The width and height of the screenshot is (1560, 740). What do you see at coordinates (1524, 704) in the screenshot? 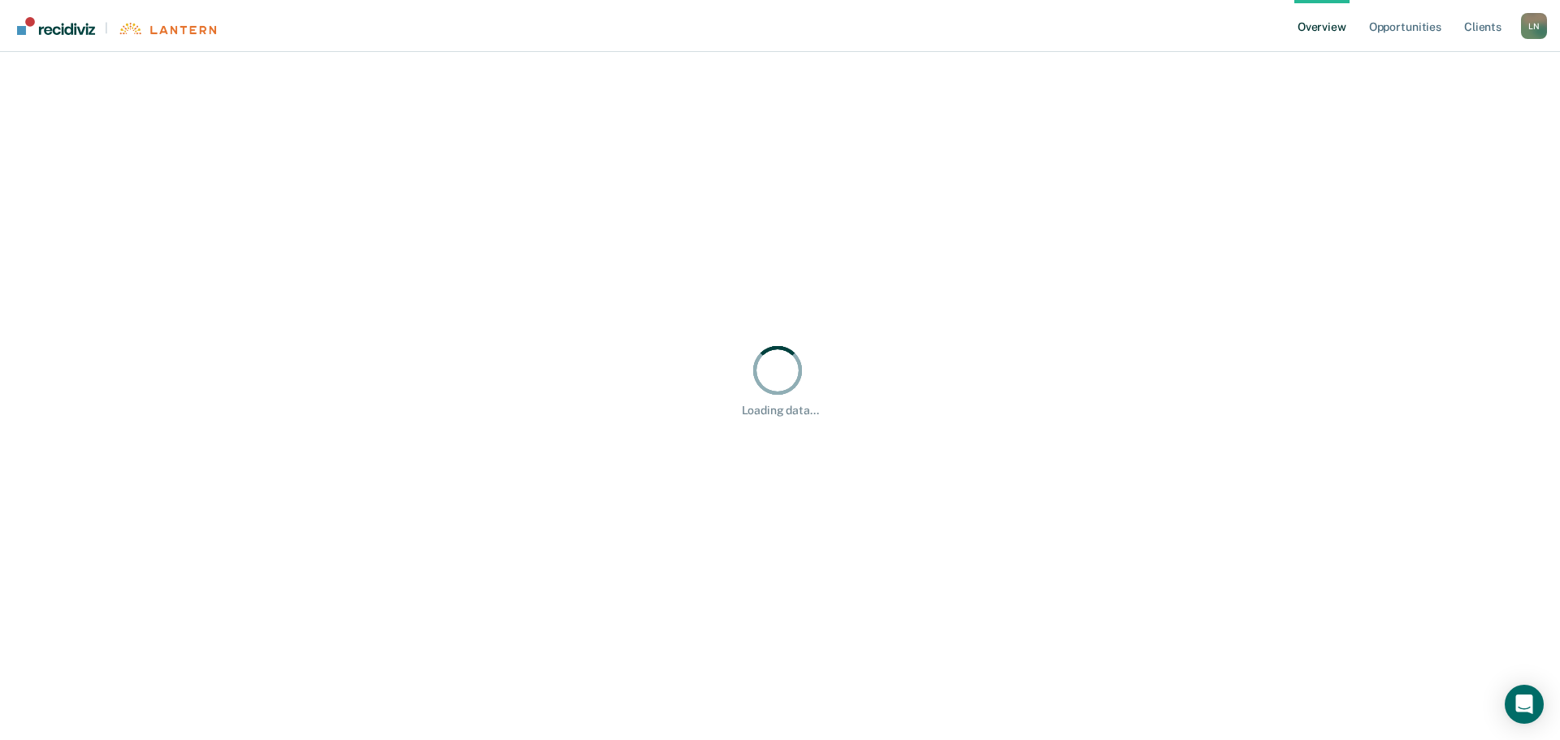
I see `div: Open Intercom Messenger` at bounding box center [1524, 704].